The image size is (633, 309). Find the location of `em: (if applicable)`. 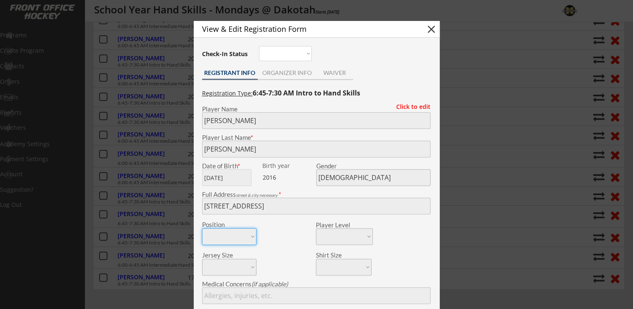

em: (if applicable) is located at coordinates (269, 284).